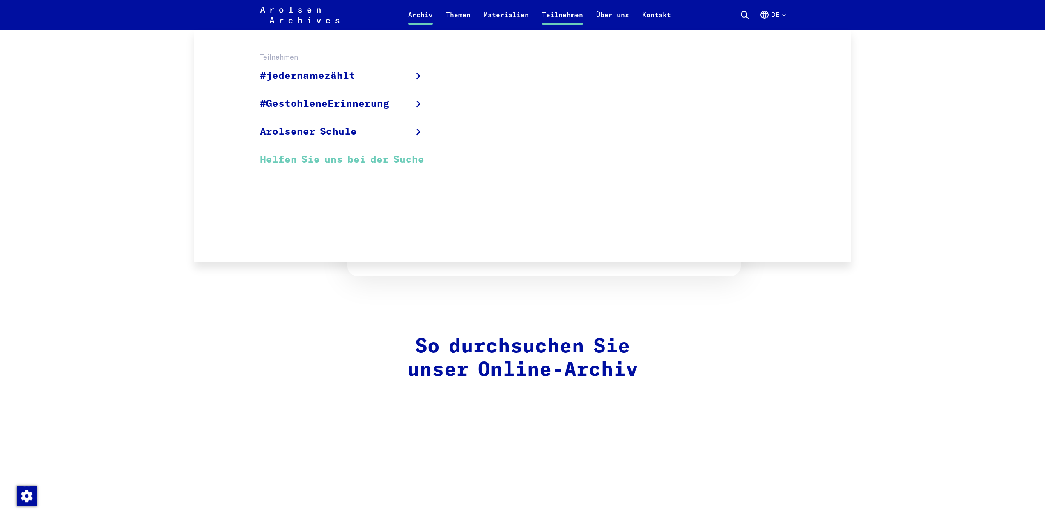  Describe the element at coordinates (522, 358) in the screenshot. I see `font: So durchsuchen Sie unser Online-Archiv` at that location.